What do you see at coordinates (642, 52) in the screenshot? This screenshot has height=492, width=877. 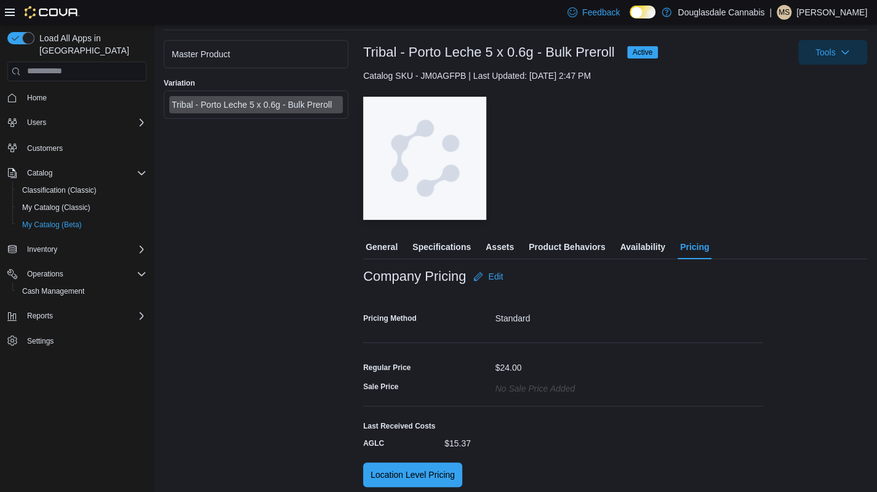 I see `span: Active` at bounding box center [642, 52].